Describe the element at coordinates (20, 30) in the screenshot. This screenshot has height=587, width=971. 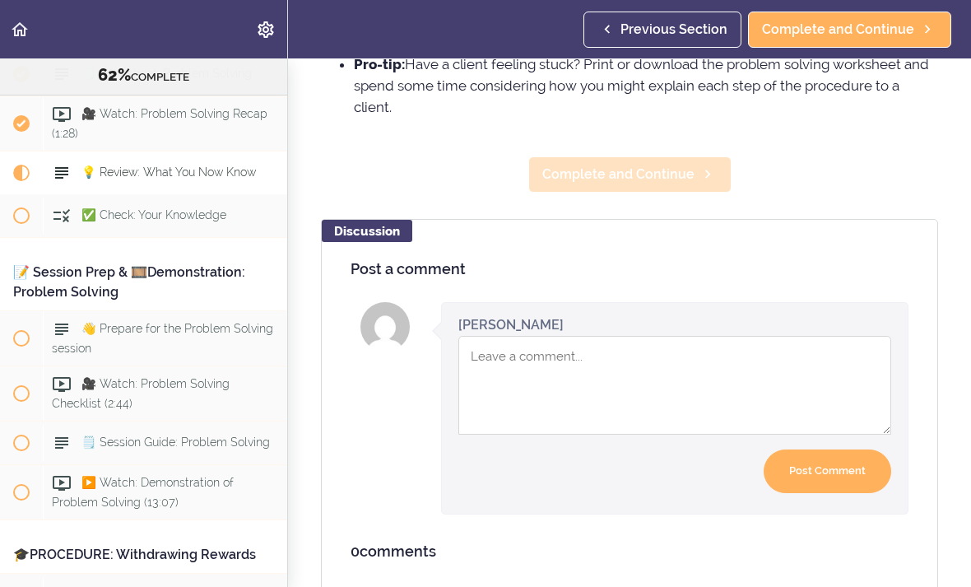
I see `svg: Back to course curriculum` at that location.